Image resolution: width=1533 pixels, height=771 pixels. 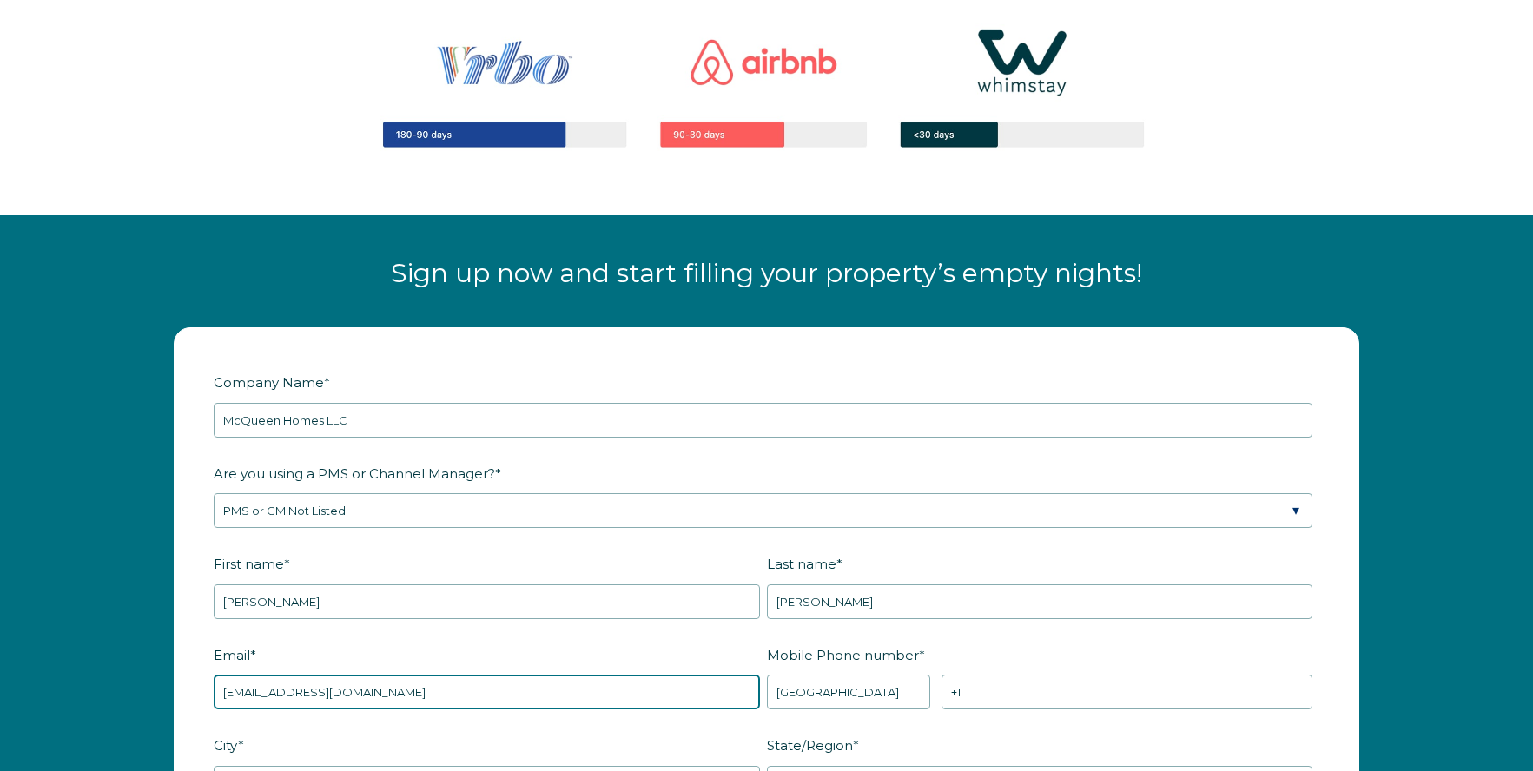 What do you see at coordinates (226, 745) in the screenshot?
I see `span: City` at bounding box center [226, 745].